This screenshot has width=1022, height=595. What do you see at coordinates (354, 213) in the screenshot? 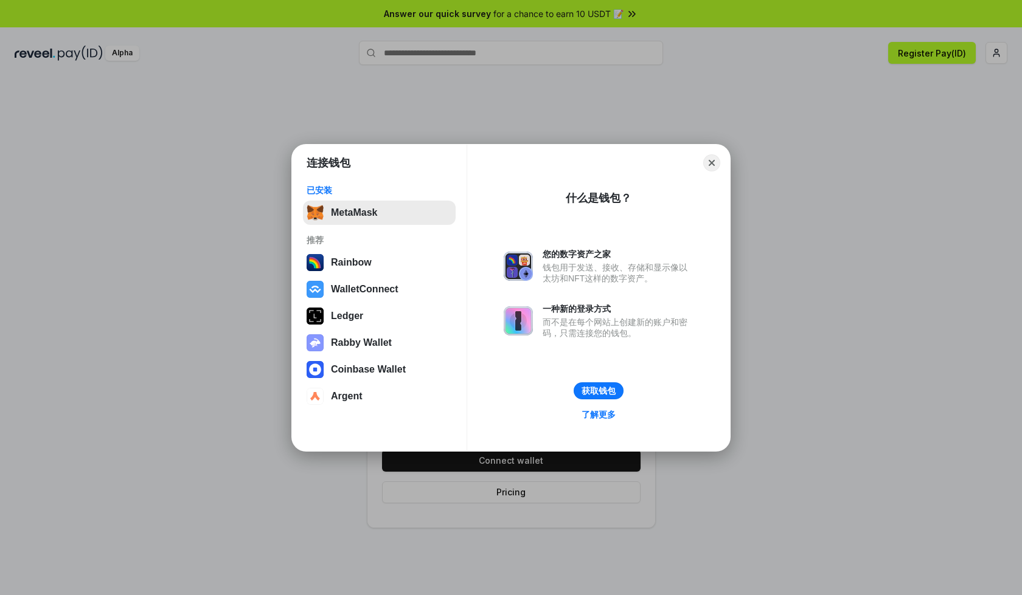
I see `div: MetaMask` at bounding box center [354, 213].